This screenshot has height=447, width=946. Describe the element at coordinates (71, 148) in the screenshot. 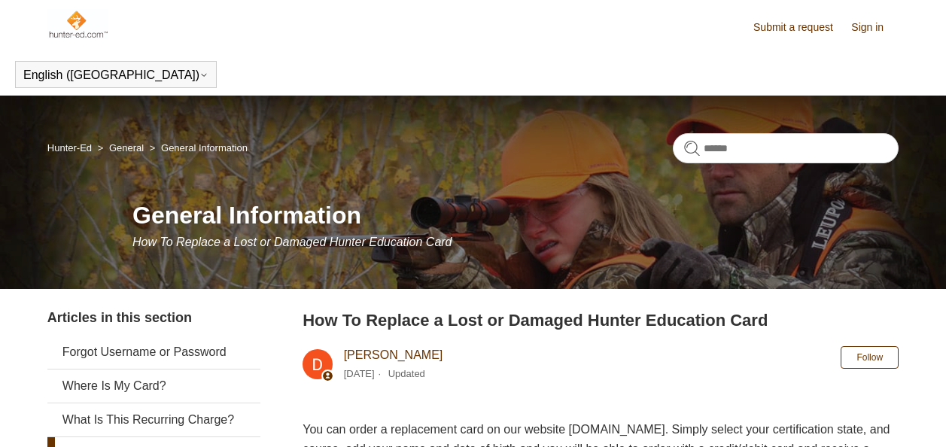

I see `li: Hunter-Ed` at that location.